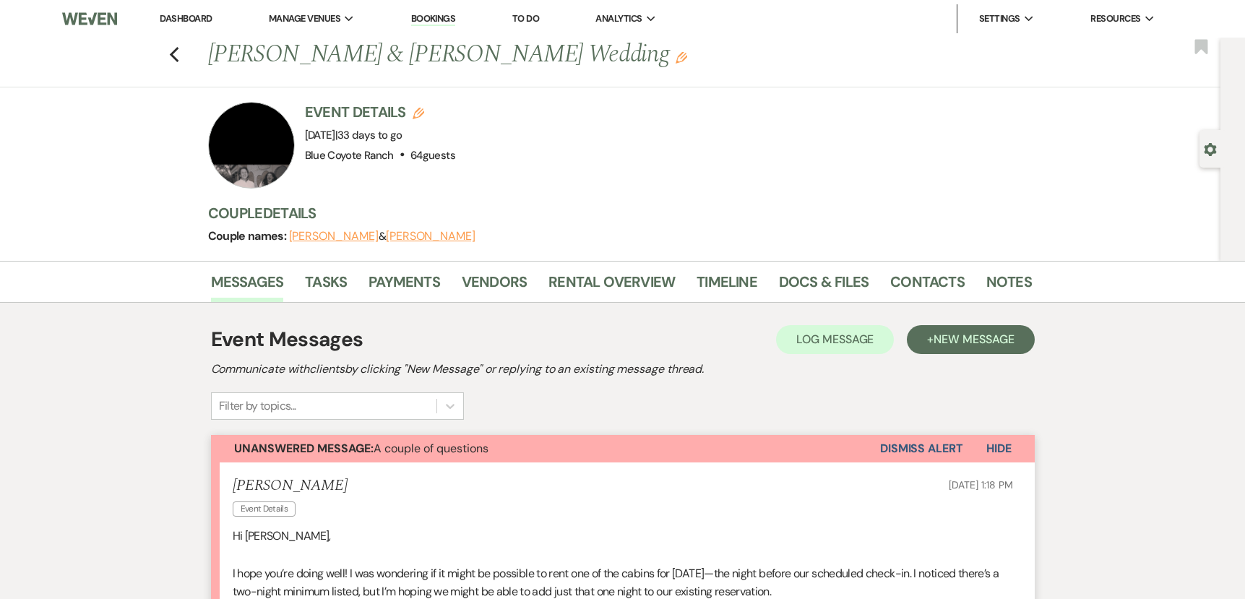  I want to click on div: Filter by topics..., so click(257, 406).